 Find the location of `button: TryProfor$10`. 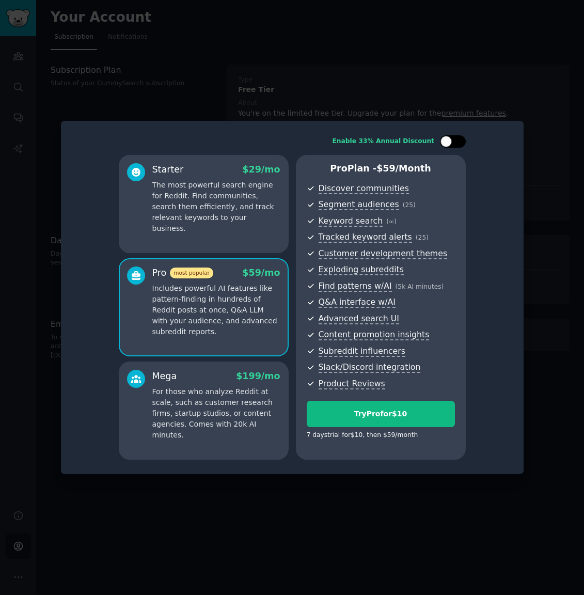

button: TryProfor$10 is located at coordinates (381, 414).